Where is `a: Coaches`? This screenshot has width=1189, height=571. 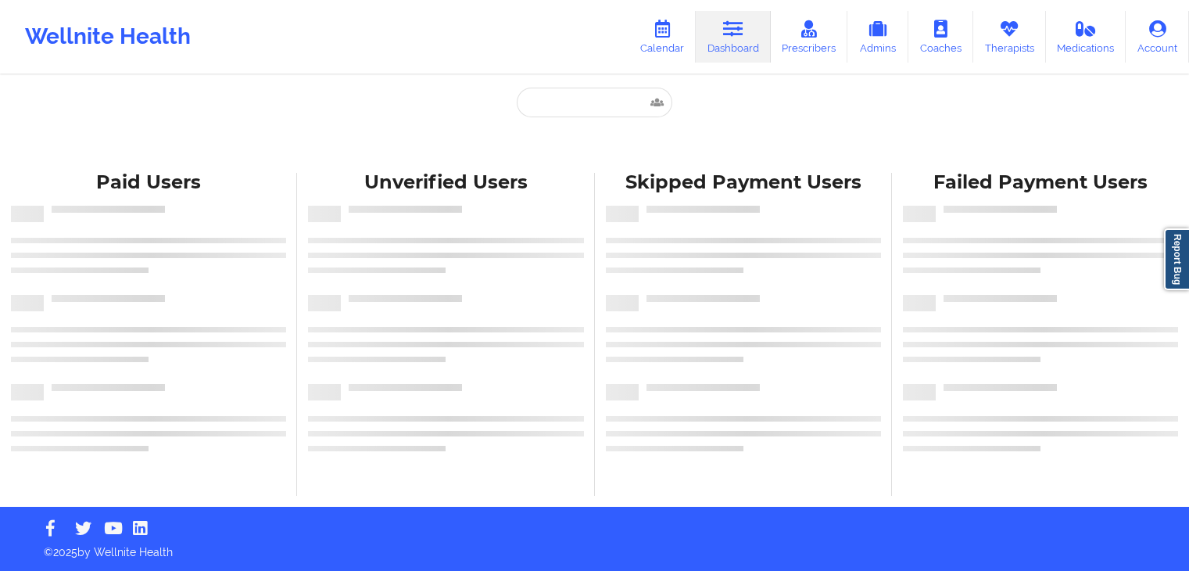
a: Coaches is located at coordinates (940, 37).